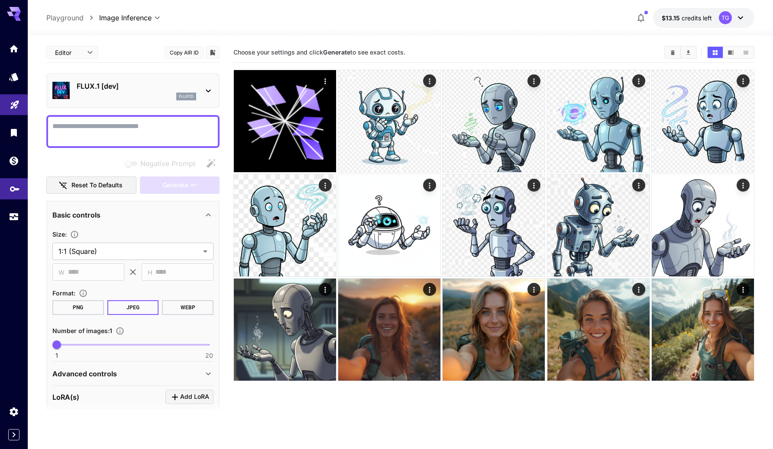 Image resolution: width=773 pixels, height=449 pixels. I want to click on button: WEBP, so click(187, 308).